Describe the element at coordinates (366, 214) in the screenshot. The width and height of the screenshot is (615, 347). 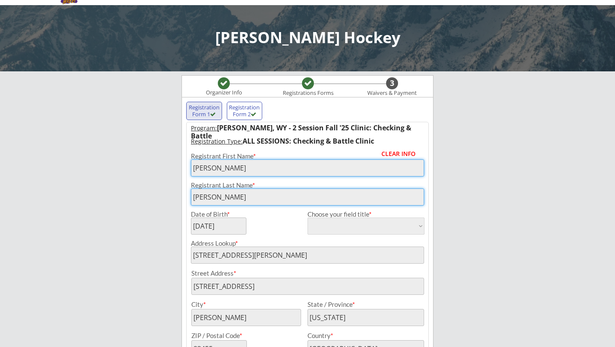
I see `div: Choose your field title` at that location.